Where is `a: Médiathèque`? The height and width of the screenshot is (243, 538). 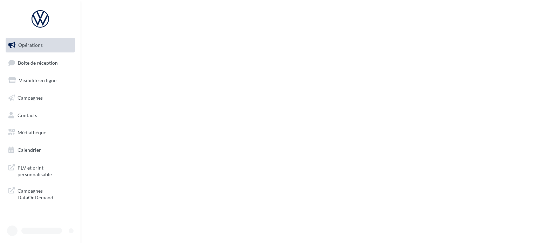
a: Médiathèque is located at coordinates (40, 133).